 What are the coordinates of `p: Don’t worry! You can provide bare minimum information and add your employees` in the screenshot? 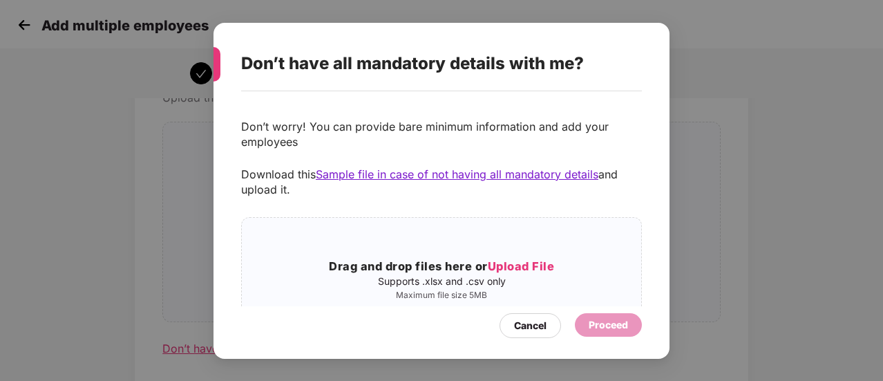 It's located at (442, 133).